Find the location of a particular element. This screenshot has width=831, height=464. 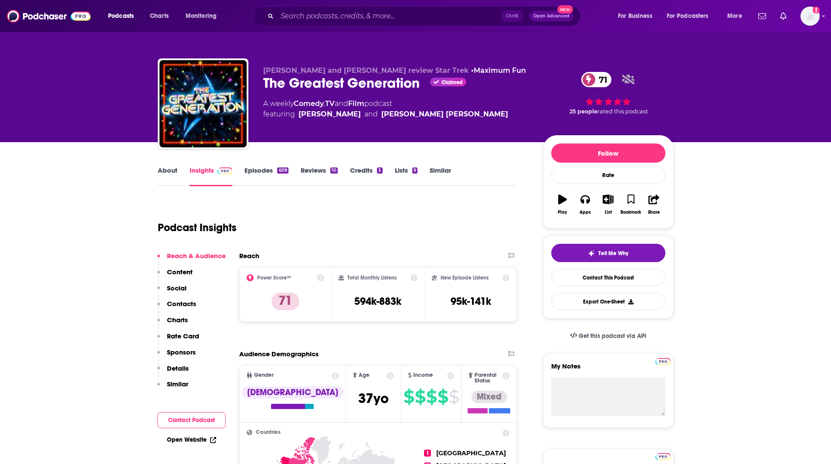

button: List is located at coordinates (608, 204).